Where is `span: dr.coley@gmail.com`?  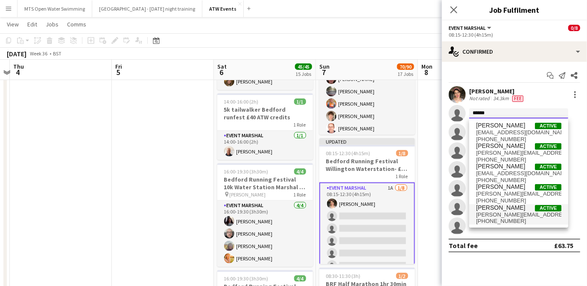 span: dr.coley@gmail.com is located at coordinates (519, 153).